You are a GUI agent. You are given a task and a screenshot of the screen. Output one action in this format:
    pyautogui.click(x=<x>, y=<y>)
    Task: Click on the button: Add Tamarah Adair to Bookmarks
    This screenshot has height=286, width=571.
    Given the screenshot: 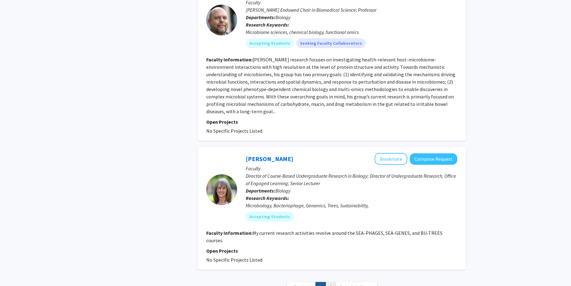 What is the action you would take?
    pyautogui.click(x=391, y=159)
    